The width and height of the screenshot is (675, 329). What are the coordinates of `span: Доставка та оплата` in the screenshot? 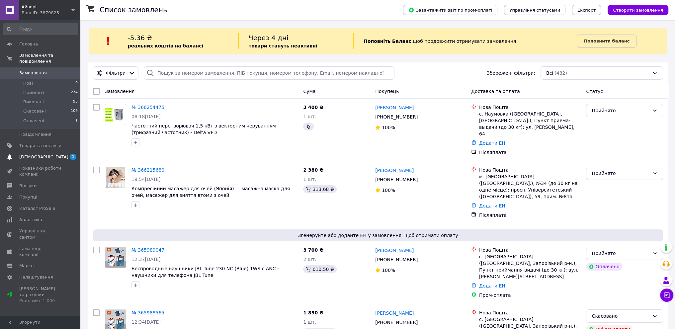 It's located at (495, 91).